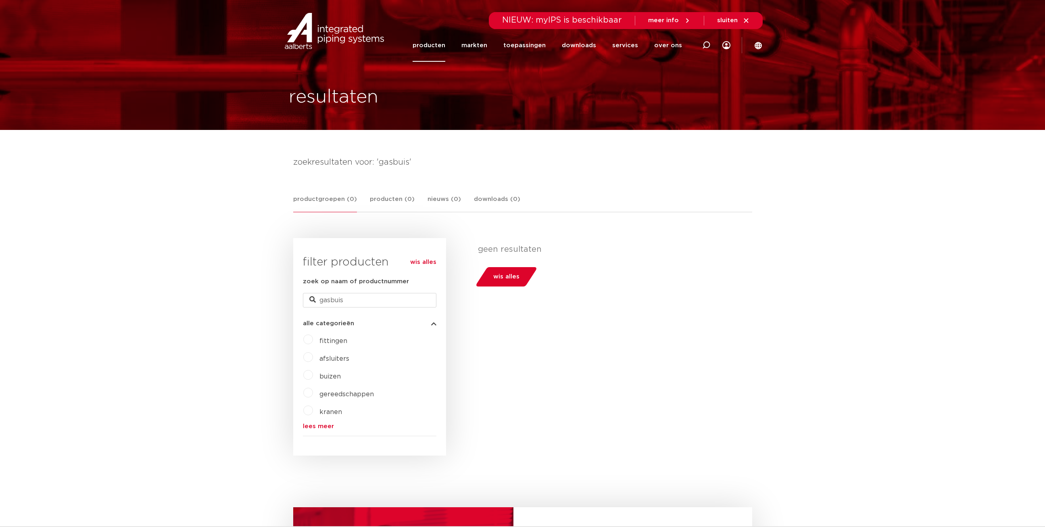  What do you see at coordinates (423, 262) in the screenshot?
I see `a: wis alles` at bounding box center [423, 262].